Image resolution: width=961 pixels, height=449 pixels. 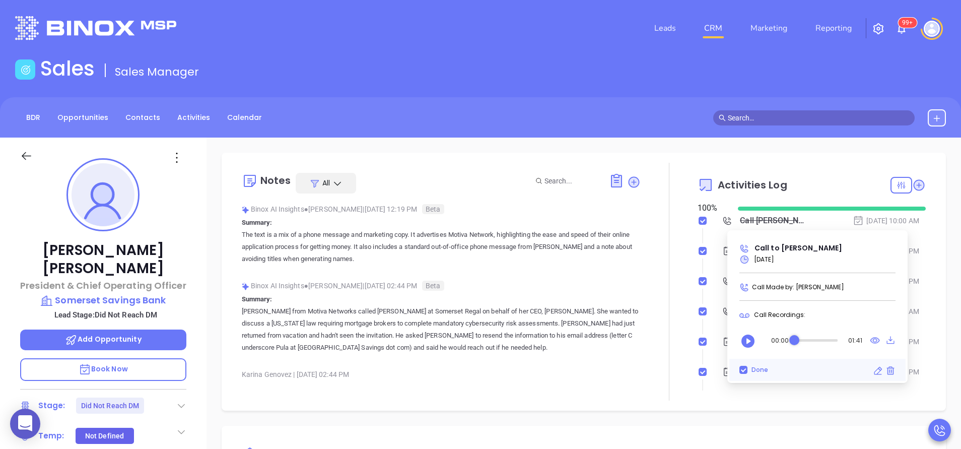 What do you see at coordinates (571, 181) in the screenshot?
I see `input: Search...` at bounding box center [571, 181].